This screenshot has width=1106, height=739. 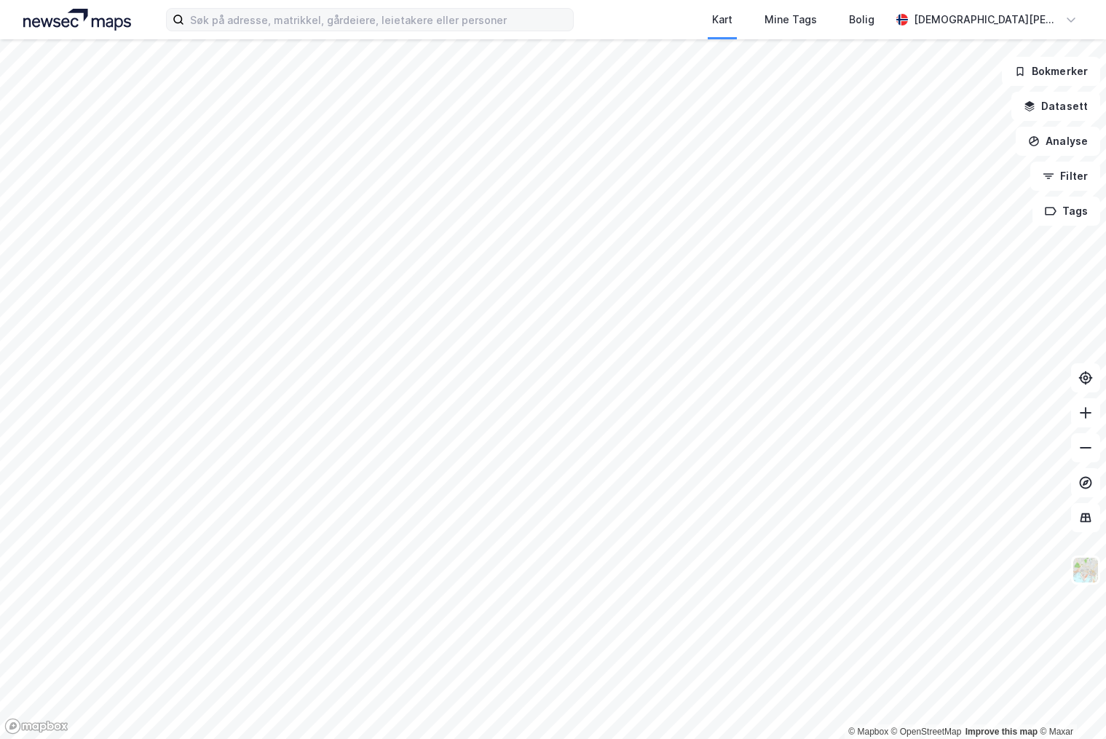 I want to click on a: Mapbox, so click(x=868, y=732).